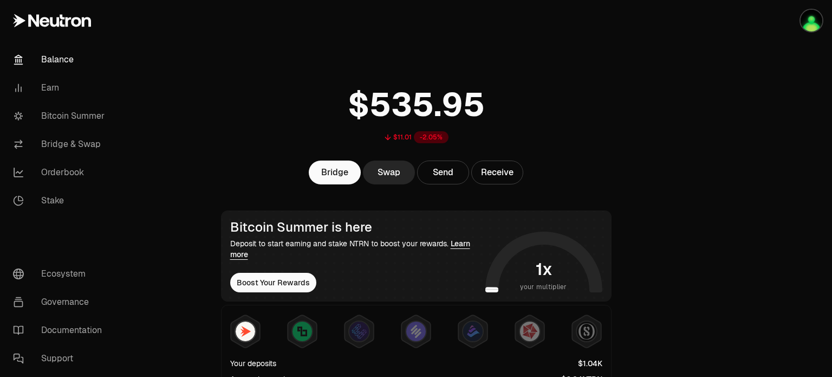 The width and height of the screenshot is (832, 377). What do you see at coordinates (61, 116) in the screenshot?
I see `a: Bitcoin Summer` at bounding box center [61, 116].